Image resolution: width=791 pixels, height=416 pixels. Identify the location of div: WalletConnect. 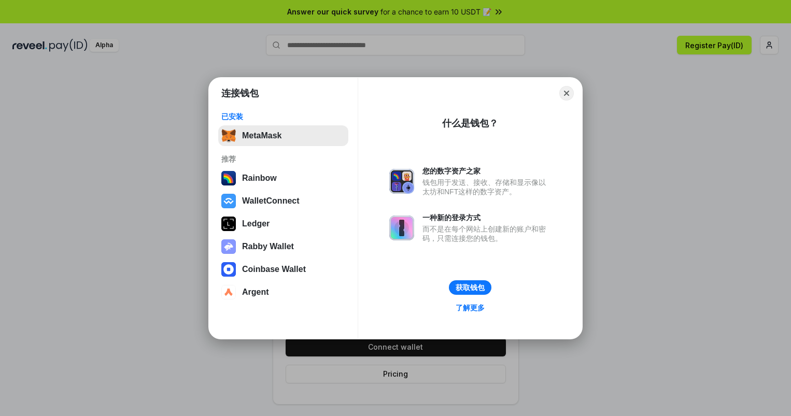
(271, 201).